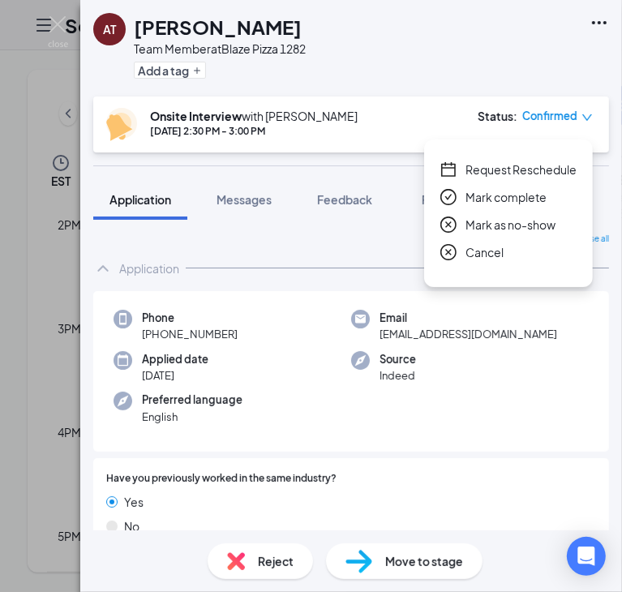 This screenshot has width=622, height=592. Describe the element at coordinates (434, 199) in the screenshot. I see `span: Files` at that location.